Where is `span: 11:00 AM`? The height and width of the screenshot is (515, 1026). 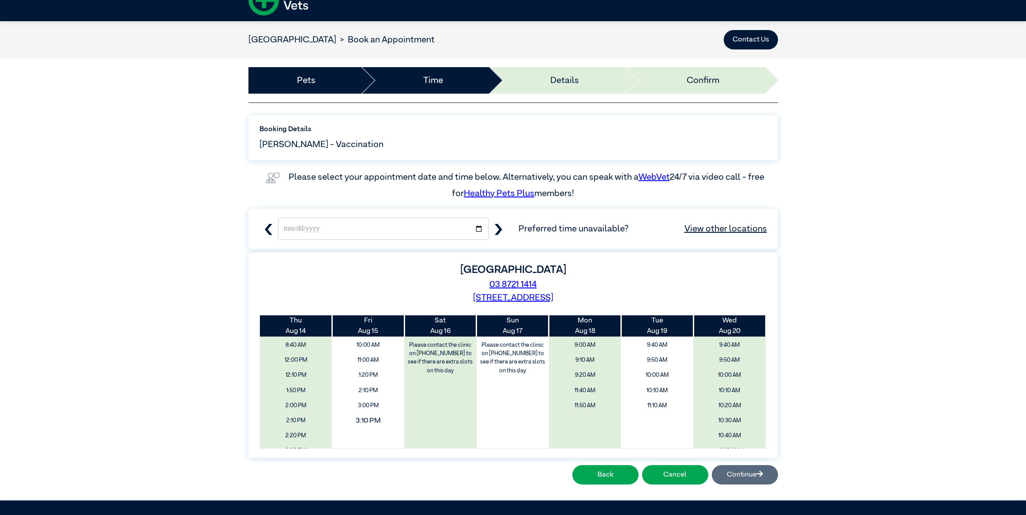 span: 11:00 AM is located at coordinates (368, 360).